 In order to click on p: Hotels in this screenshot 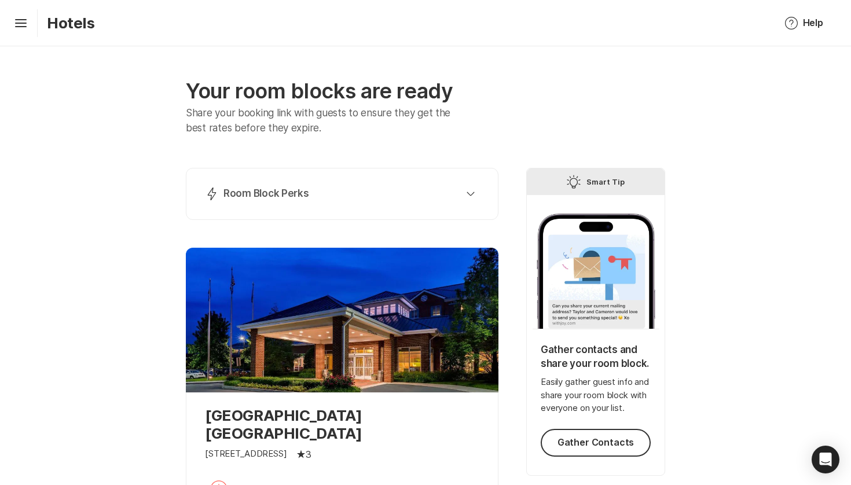, I will do `click(71, 23)`.